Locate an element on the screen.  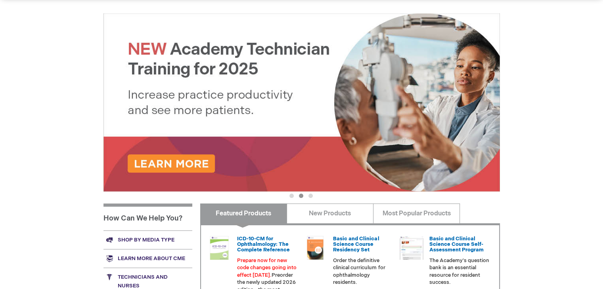
a: New Products is located at coordinates (330, 214).